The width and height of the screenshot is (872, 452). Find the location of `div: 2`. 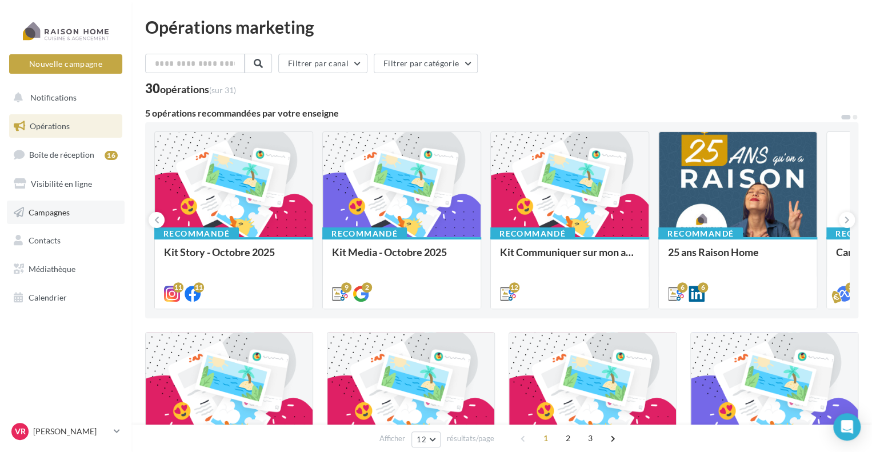

div: 2 is located at coordinates (367, 287).